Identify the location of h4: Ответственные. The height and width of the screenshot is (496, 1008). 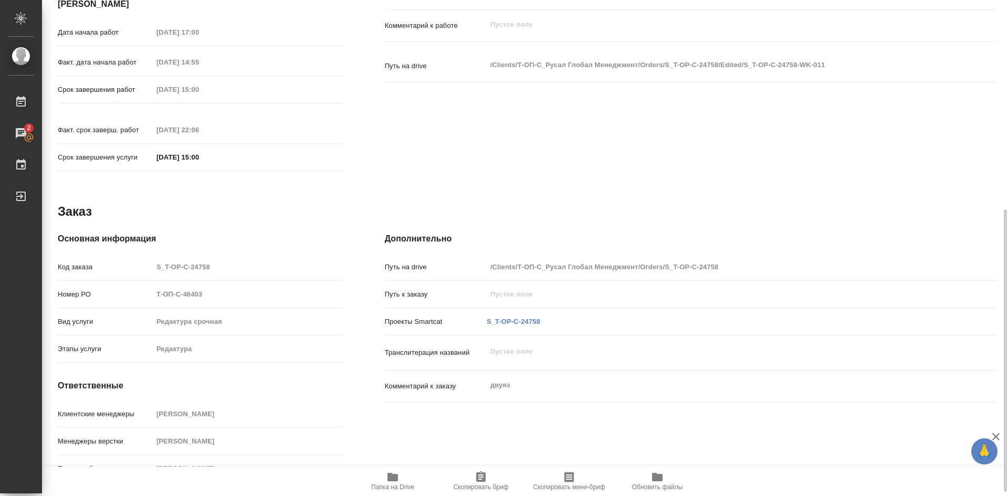
(200, 386).